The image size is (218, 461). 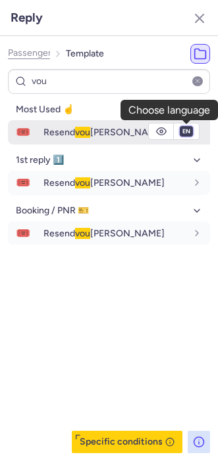 What do you see at coordinates (26, 18) in the screenshot?
I see `h3: Reply` at bounding box center [26, 18].